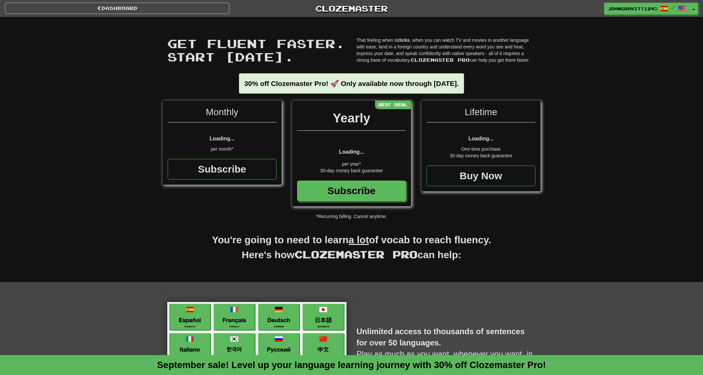  Describe the element at coordinates (647, 9) in the screenshot. I see `a: johngravitt1245 /` at that location.